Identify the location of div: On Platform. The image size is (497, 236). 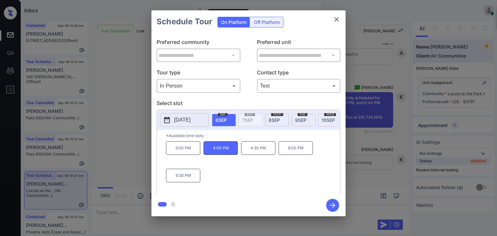
(234, 22).